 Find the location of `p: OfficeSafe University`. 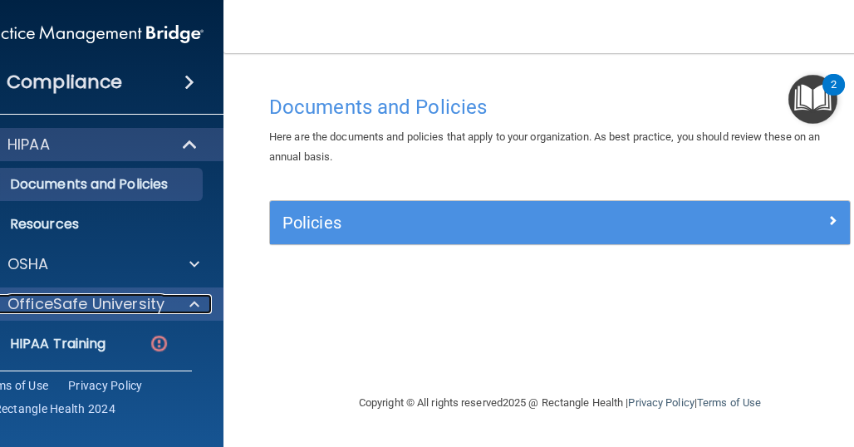

p: OfficeSafe University is located at coordinates (86, 304).